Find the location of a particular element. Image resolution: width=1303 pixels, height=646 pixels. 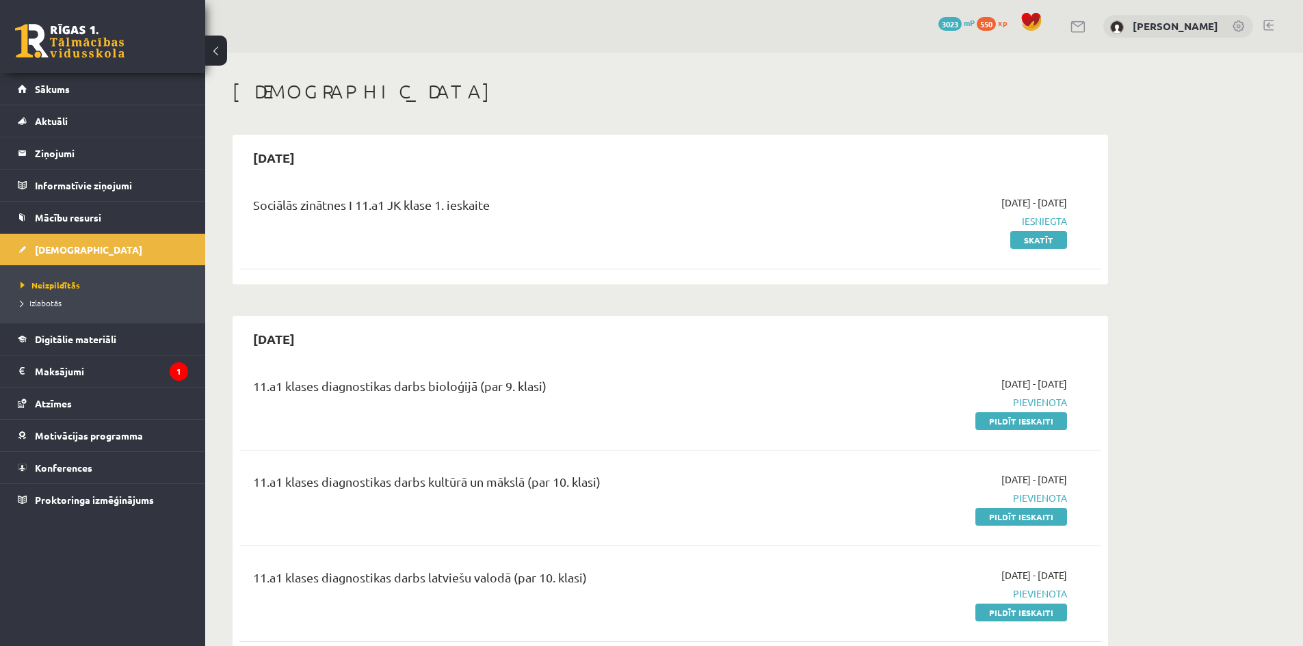

span: Motivācijas programma is located at coordinates (89, 436).